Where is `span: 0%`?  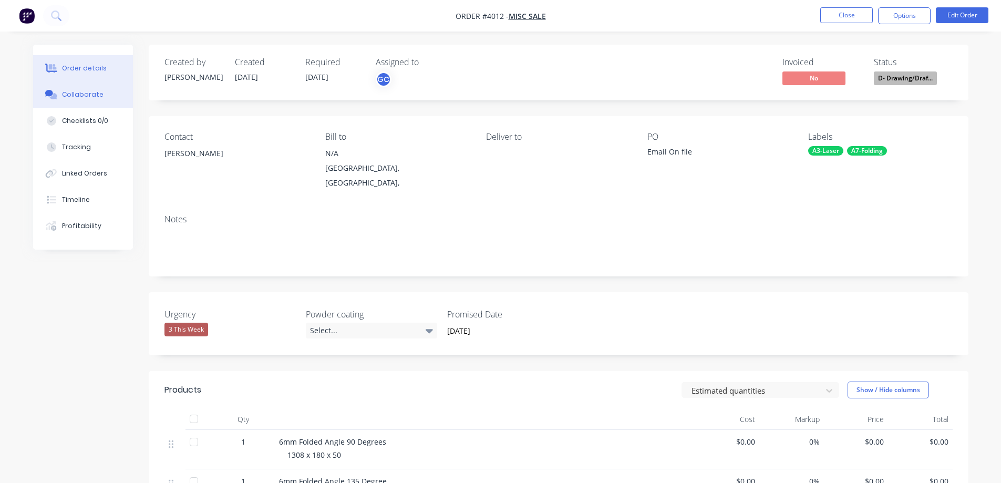 span: 0% is located at coordinates (791, 441).